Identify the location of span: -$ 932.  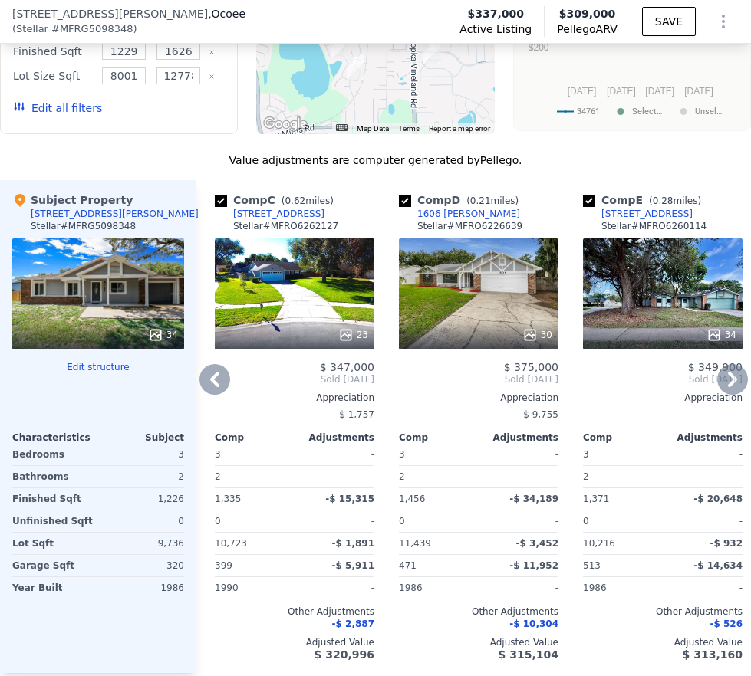
(725, 544).